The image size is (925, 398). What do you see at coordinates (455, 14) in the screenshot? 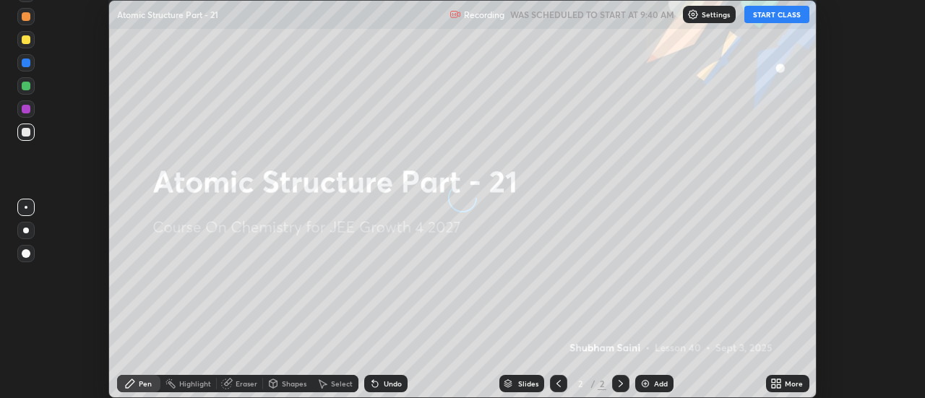
I see `img: recording.375f2c34.svg` at bounding box center [455, 14].